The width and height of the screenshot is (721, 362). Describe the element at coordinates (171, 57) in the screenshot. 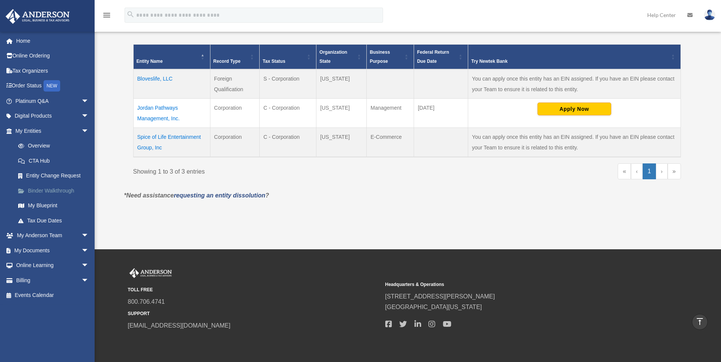

I see `th: Entity Name: Activate to invert sorting` at that location.